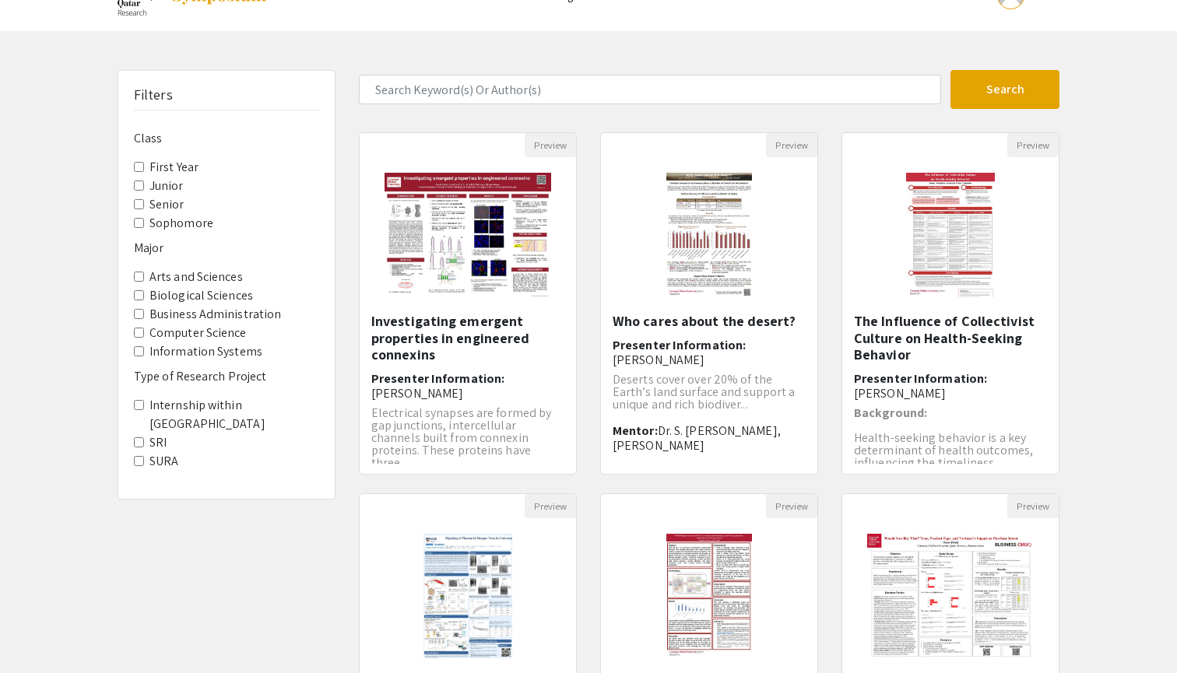 This screenshot has width=1177, height=673. I want to click on label: Junior, so click(167, 186).